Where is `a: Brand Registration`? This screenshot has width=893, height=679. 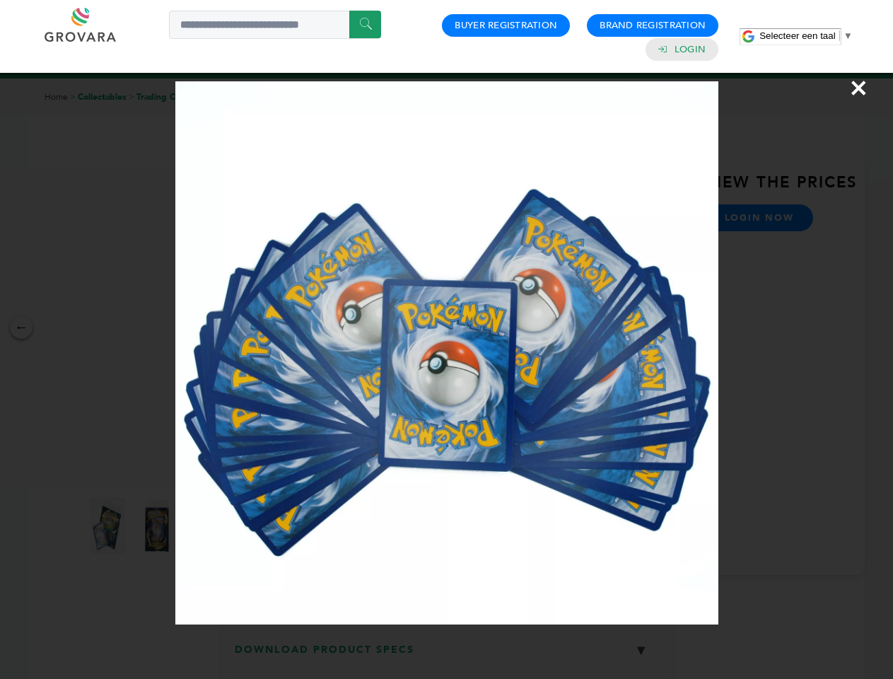
a: Brand Registration is located at coordinates (653, 25).